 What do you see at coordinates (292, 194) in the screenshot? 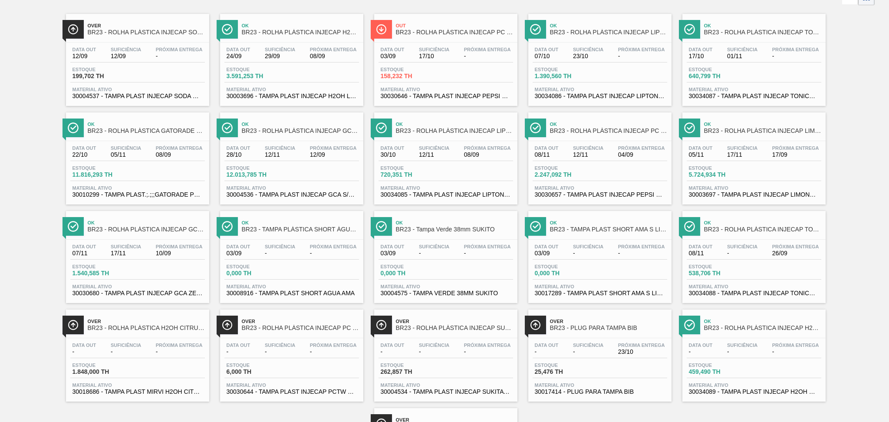
I see `span: 30004536 - TAMPA PLAST INJECAP GCA S/LINER` at bounding box center [292, 194].